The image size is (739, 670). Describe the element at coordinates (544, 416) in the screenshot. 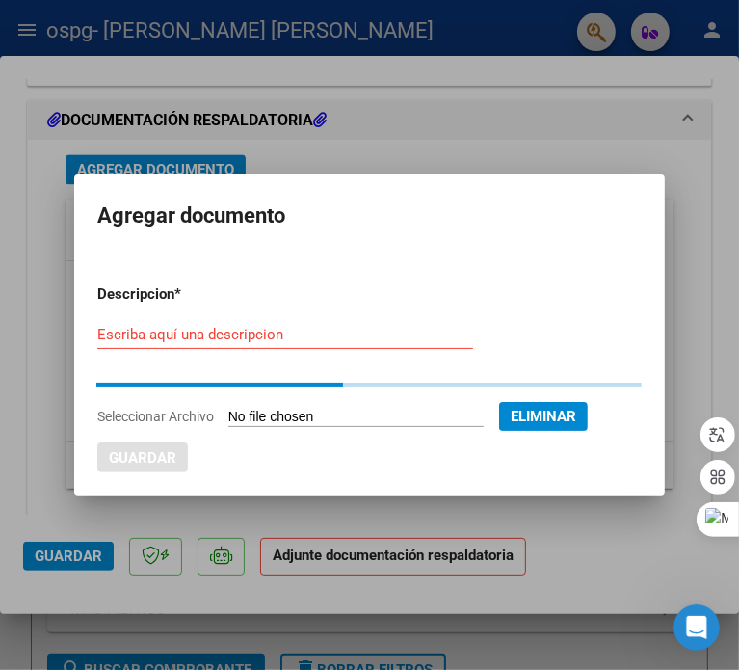

I see `span: Eliminar` at that location.